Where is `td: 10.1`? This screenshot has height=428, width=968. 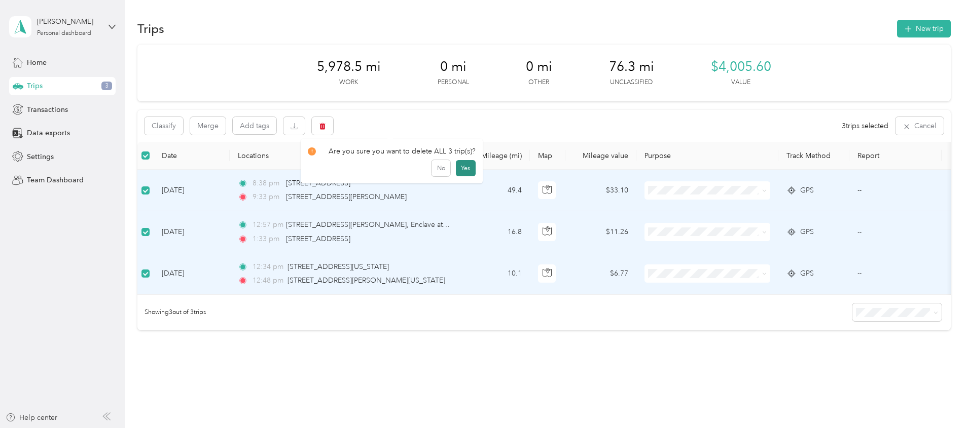 td: 10.1 is located at coordinates (496, 274).